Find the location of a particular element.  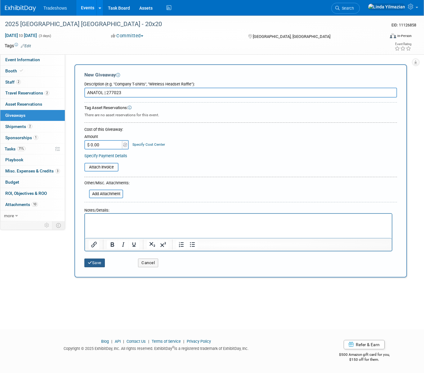

div: $500 Amazon gift card for you, is located at coordinates (365, 355).